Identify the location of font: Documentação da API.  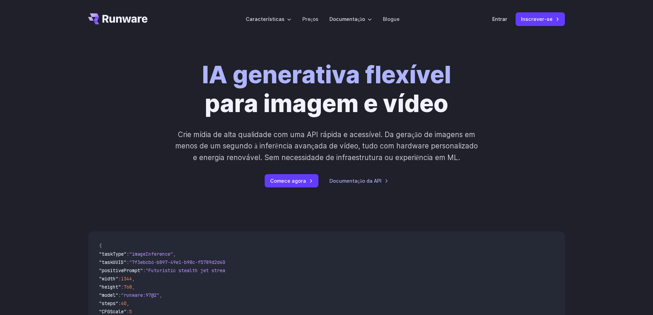
(356, 181).